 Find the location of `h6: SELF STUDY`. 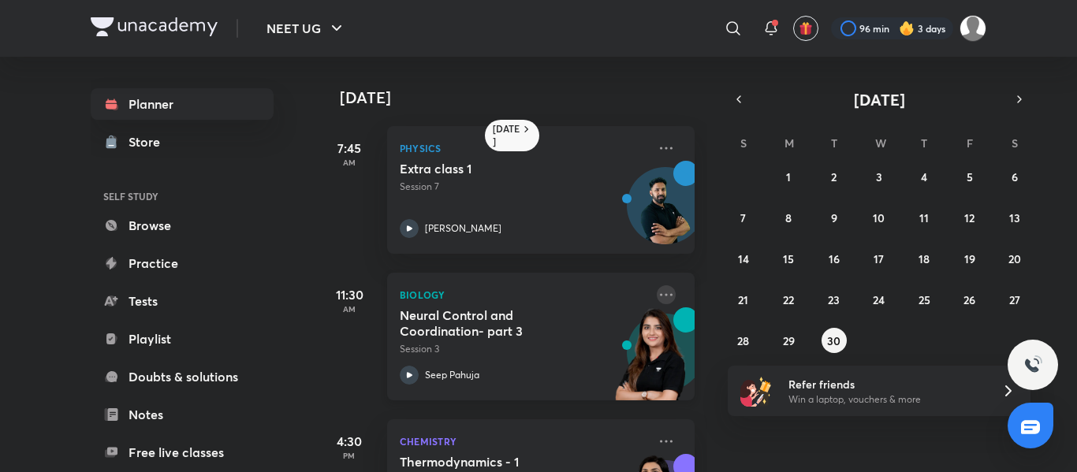

h6: SELF STUDY is located at coordinates (182, 196).